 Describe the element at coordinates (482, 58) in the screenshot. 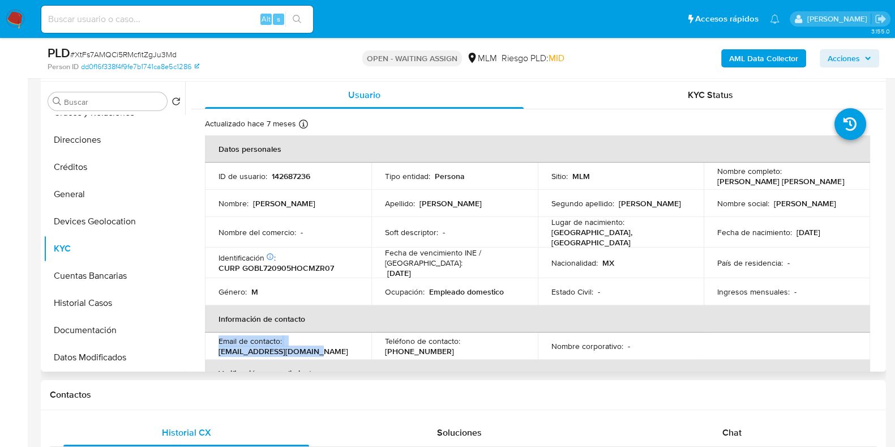

I see `div: MLM` at that location.